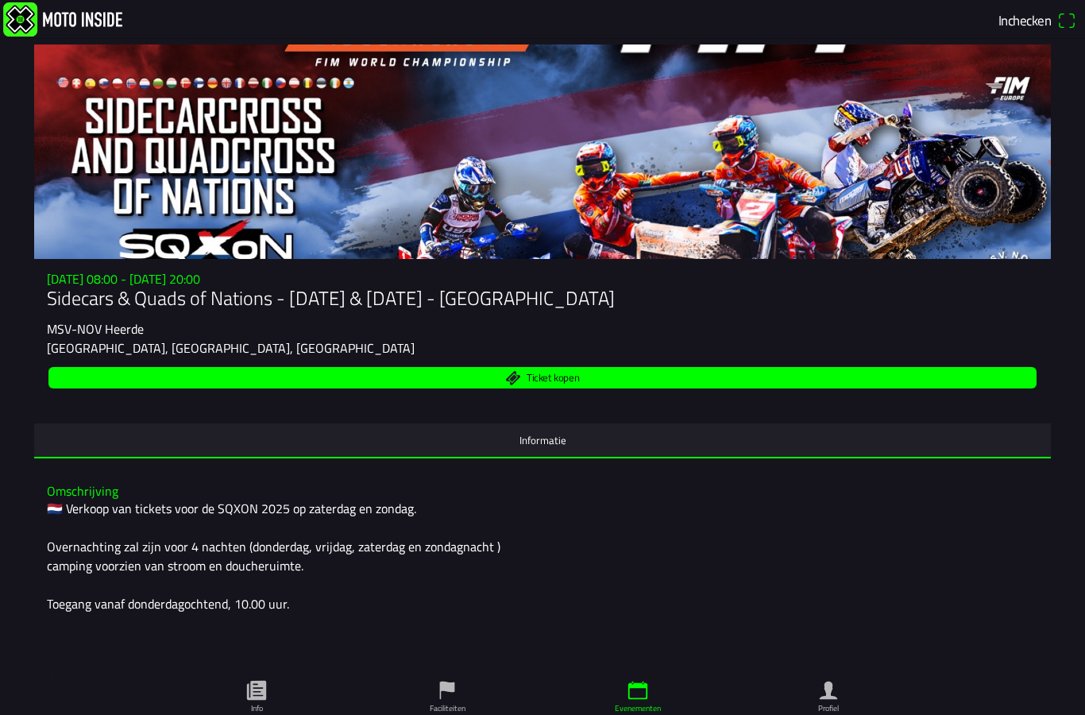 The image size is (1085, 715). I want to click on ion-label: Faciliteiten, so click(447, 708).